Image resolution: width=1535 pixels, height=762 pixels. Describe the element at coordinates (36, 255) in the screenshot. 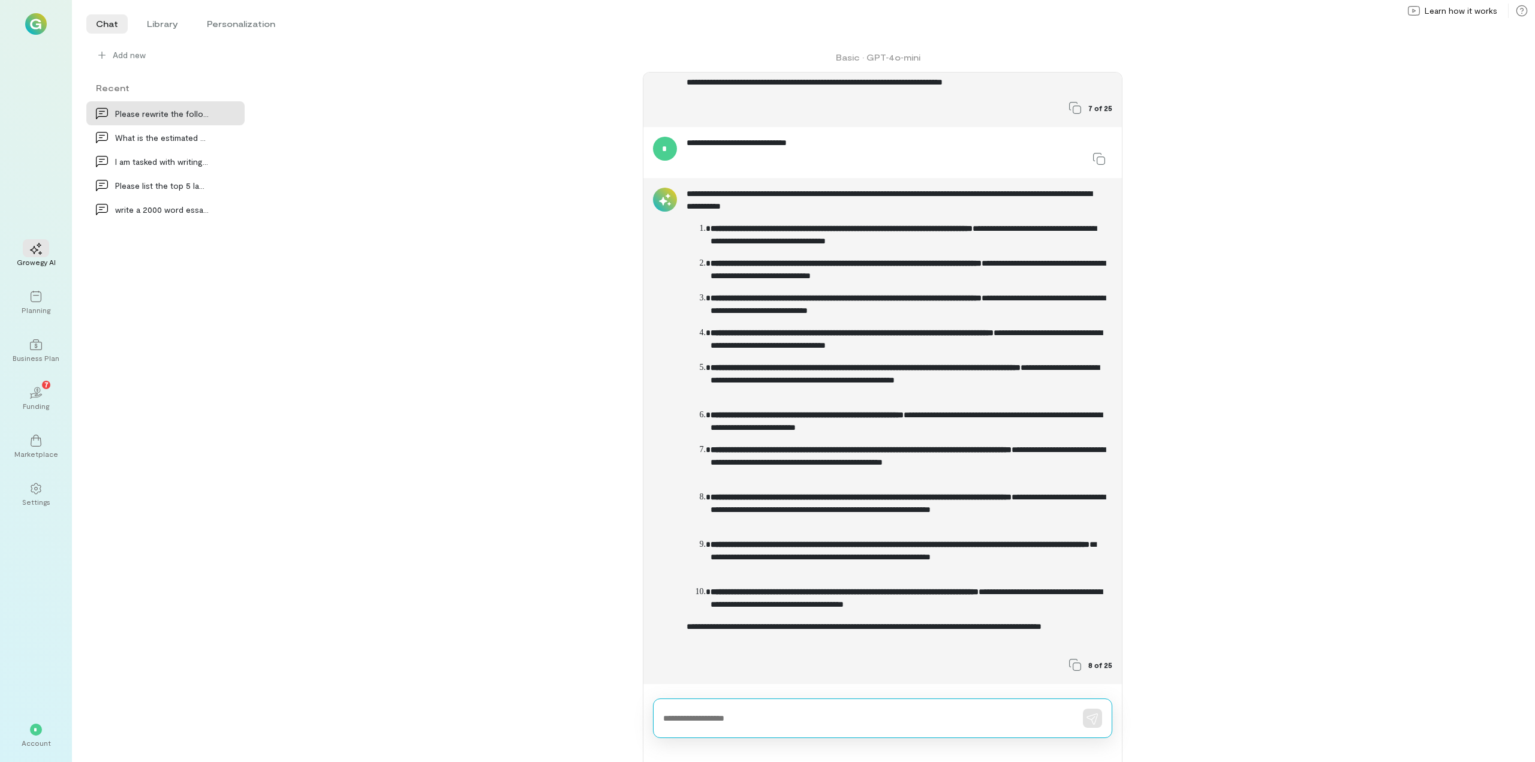

I see `a: Growegy AI` at that location.